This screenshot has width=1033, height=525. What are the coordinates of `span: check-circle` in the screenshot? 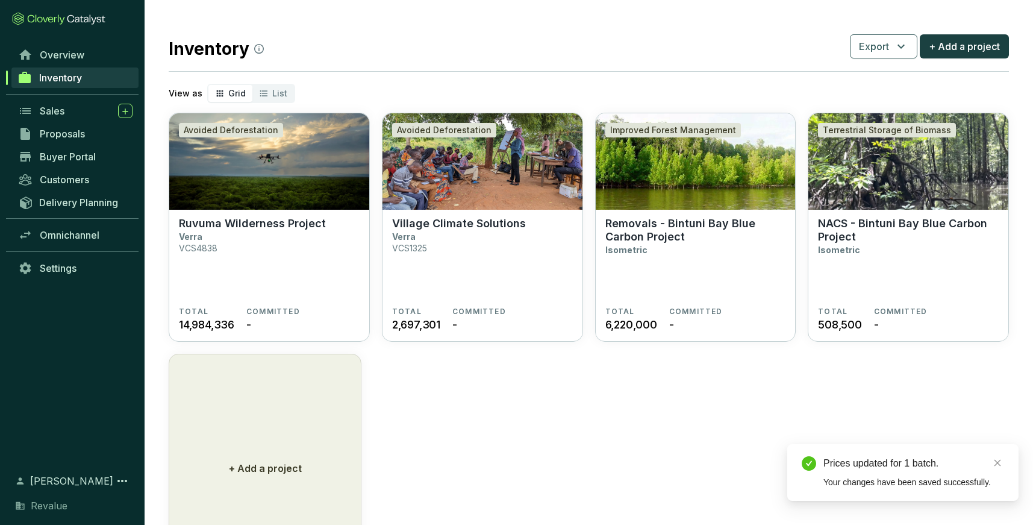 It's located at (809, 463).